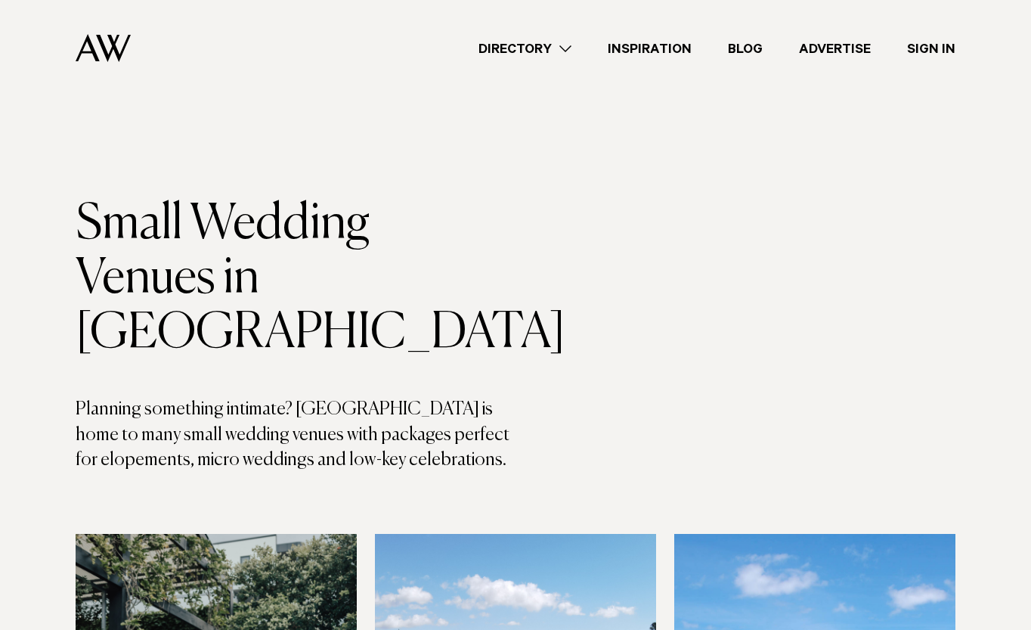  I want to click on a: Inspiration, so click(649, 48).